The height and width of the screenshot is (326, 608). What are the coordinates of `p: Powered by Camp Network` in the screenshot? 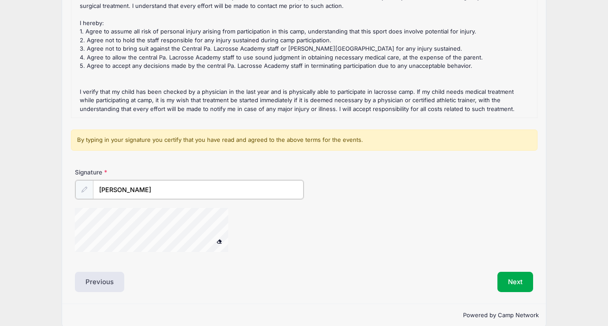 It's located at (304, 316).